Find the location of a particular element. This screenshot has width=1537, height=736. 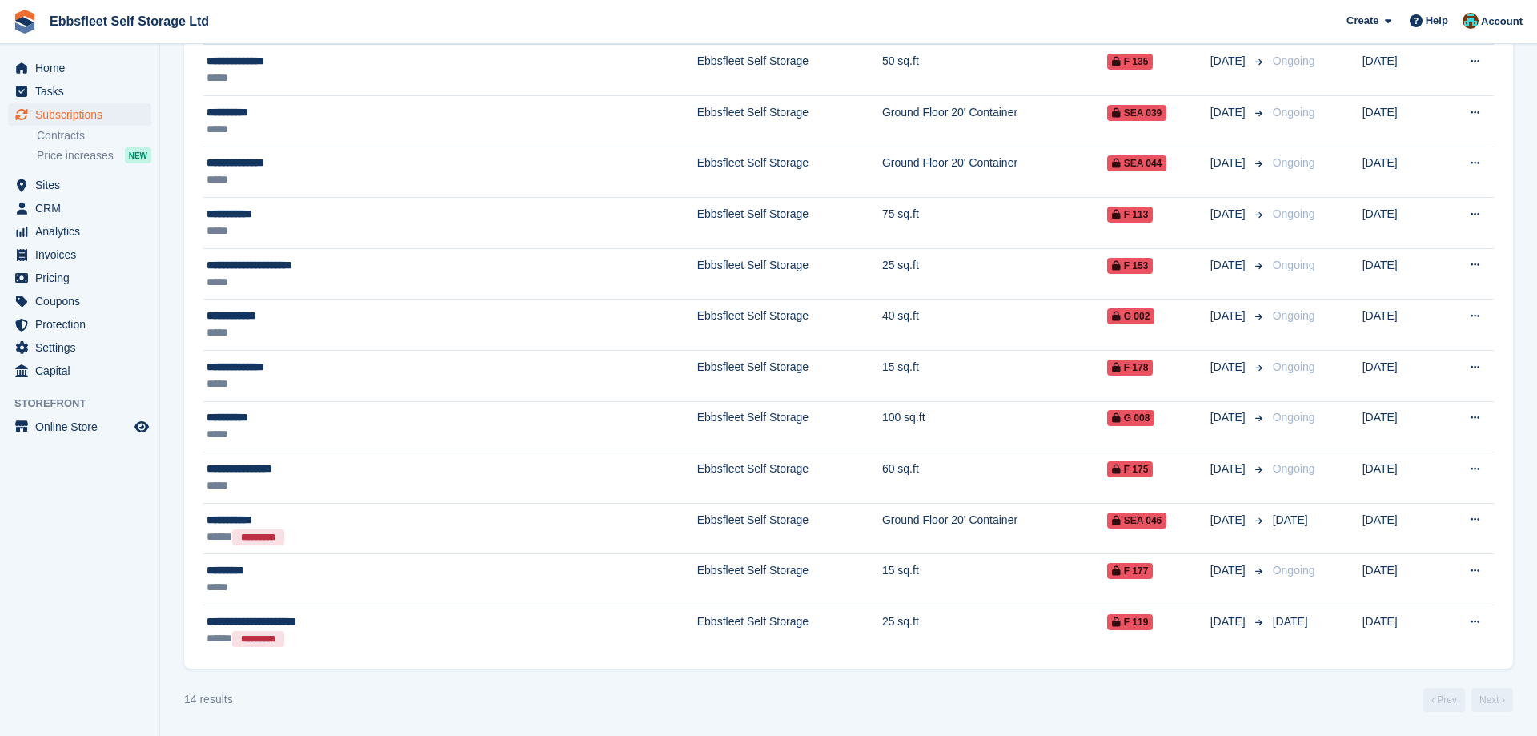

span: G 008 is located at coordinates (1131, 418).